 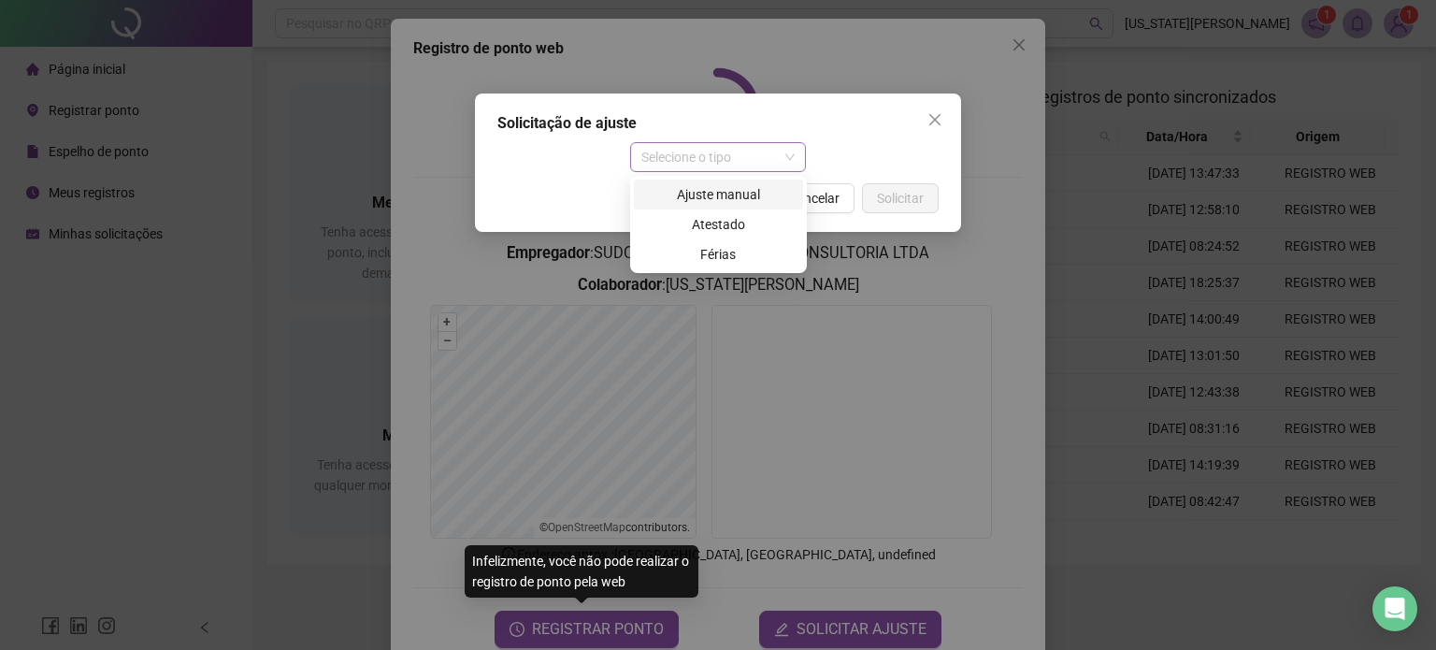 I want to click on div: Solicitação de ajuste, so click(x=718, y=123).